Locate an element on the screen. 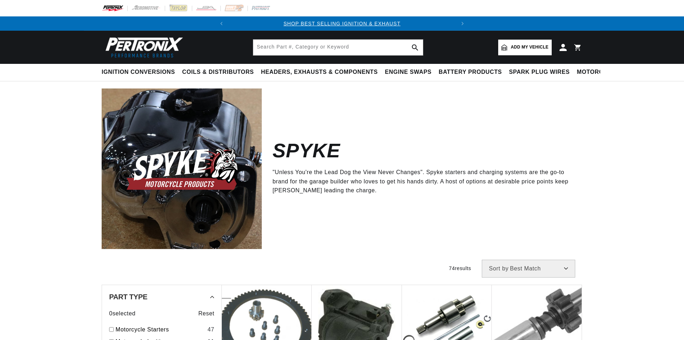  summary: Ignition Conversions is located at coordinates (140, 72).